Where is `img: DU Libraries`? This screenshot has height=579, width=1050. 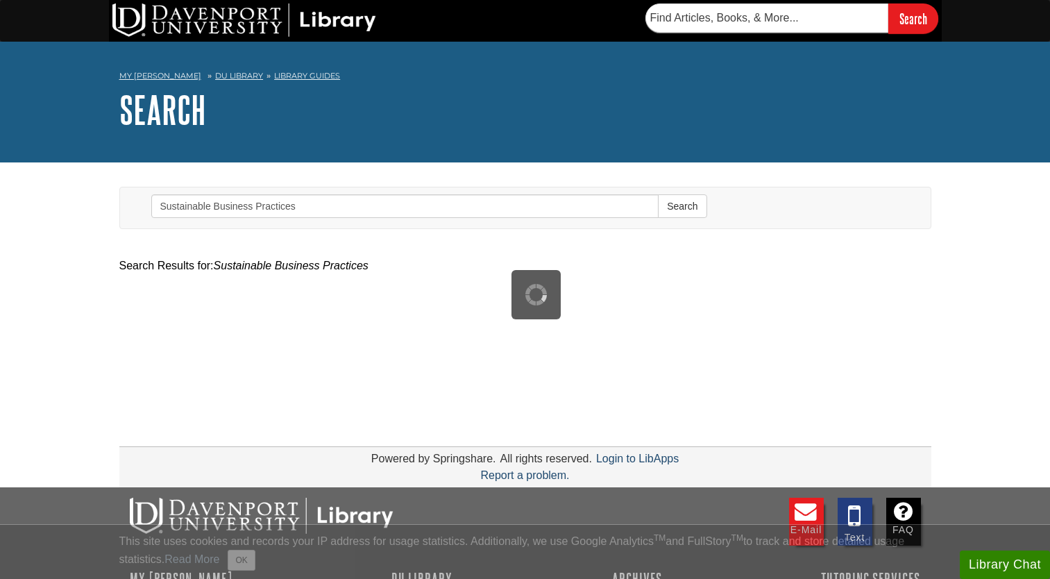
img: DU Libraries is located at coordinates (262, 516).